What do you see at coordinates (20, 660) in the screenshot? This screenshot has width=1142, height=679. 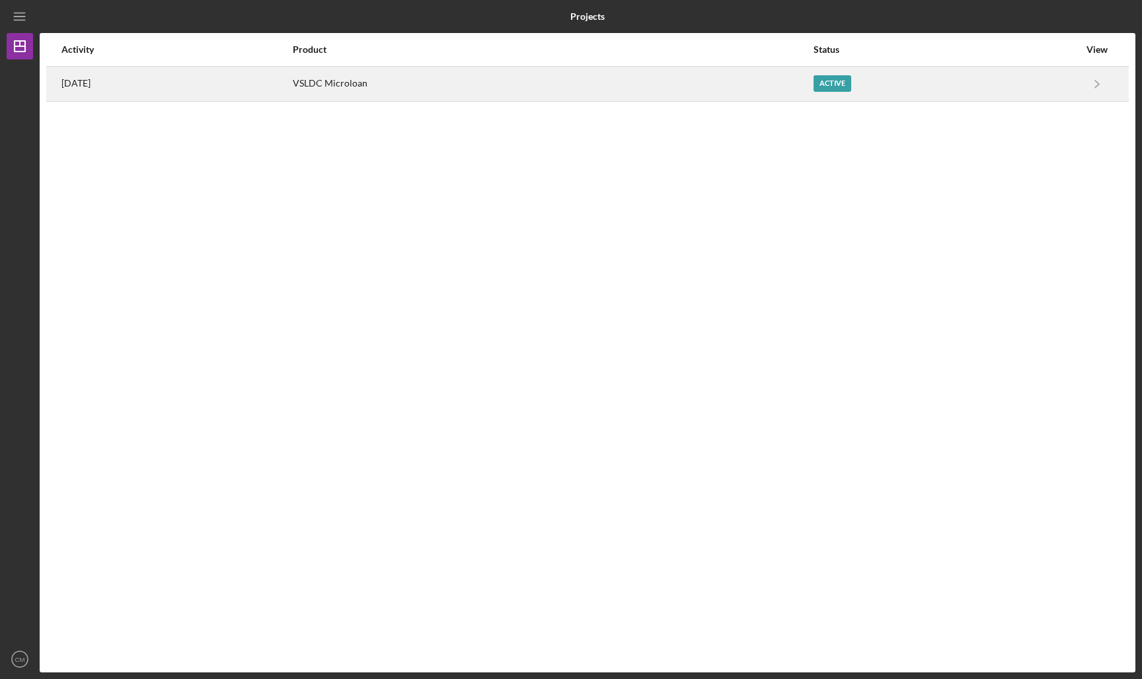 I see `button: CM` at bounding box center [20, 660].